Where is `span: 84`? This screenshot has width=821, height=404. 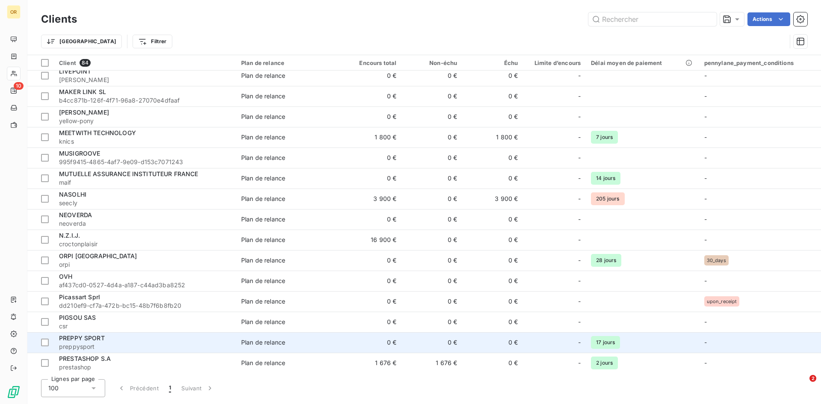 span: 84 is located at coordinates (85, 63).